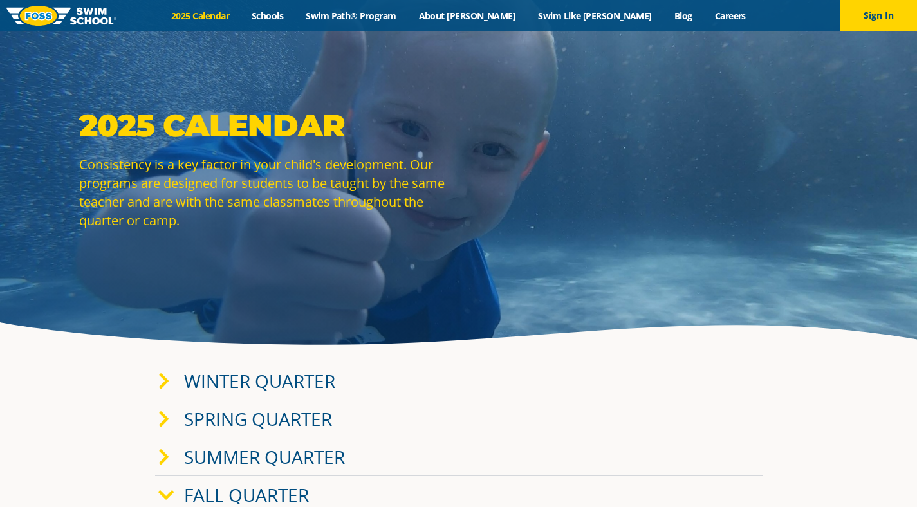 The image size is (917, 507). What do you see at coordinates (259, 381) in the screenshot?
I see `a: Winter Quarter` at bounding box center [259, 381].